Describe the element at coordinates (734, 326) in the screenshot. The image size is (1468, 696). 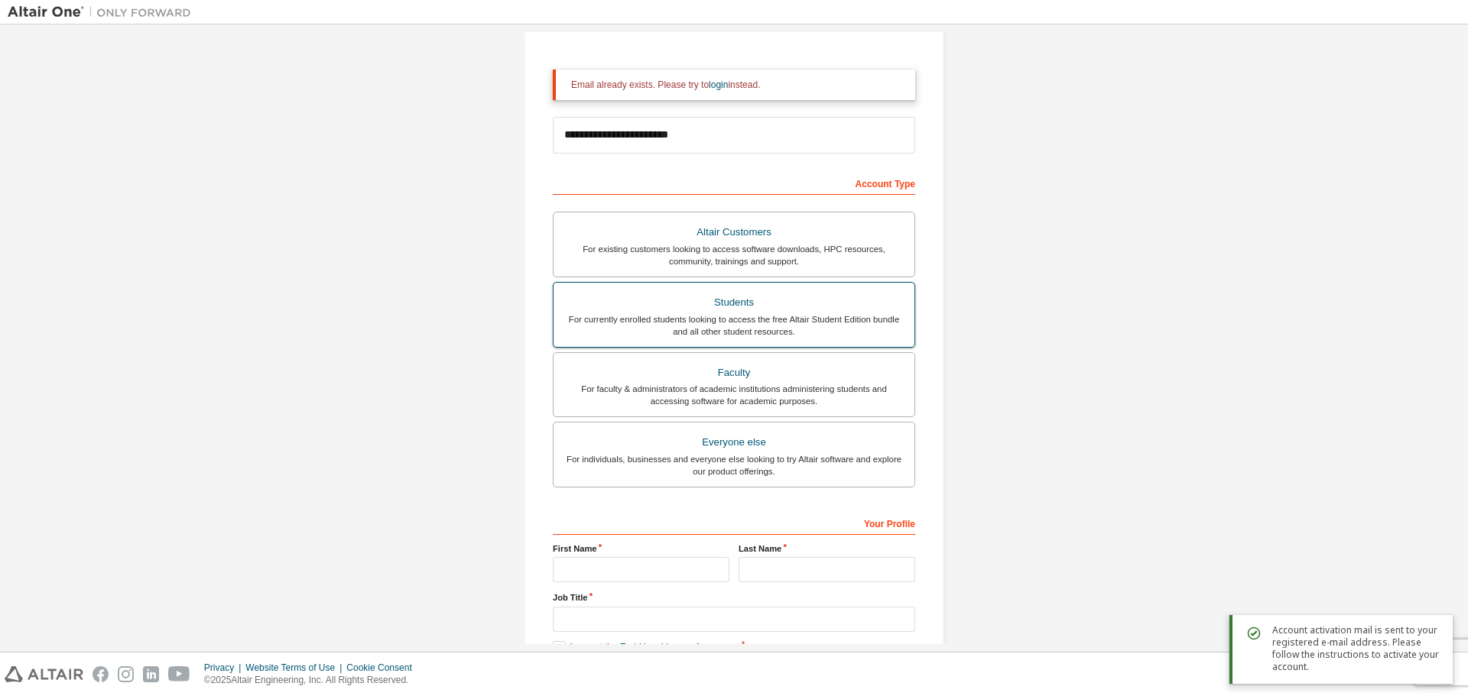
I see `div: For currently enrolled students looking to access the free Altair Student Edition bundle and all ...` at that location.